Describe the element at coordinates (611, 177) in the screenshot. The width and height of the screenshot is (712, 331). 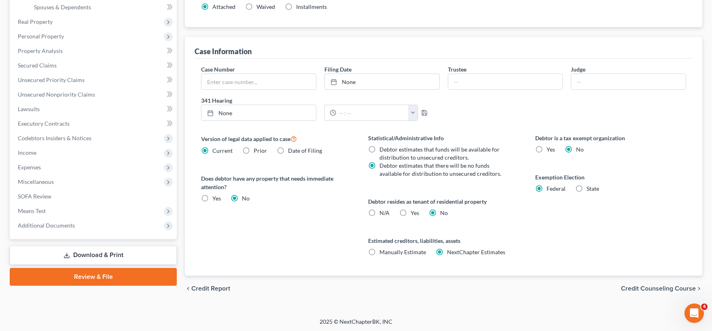
I see `label: Exemption Election` at that location.